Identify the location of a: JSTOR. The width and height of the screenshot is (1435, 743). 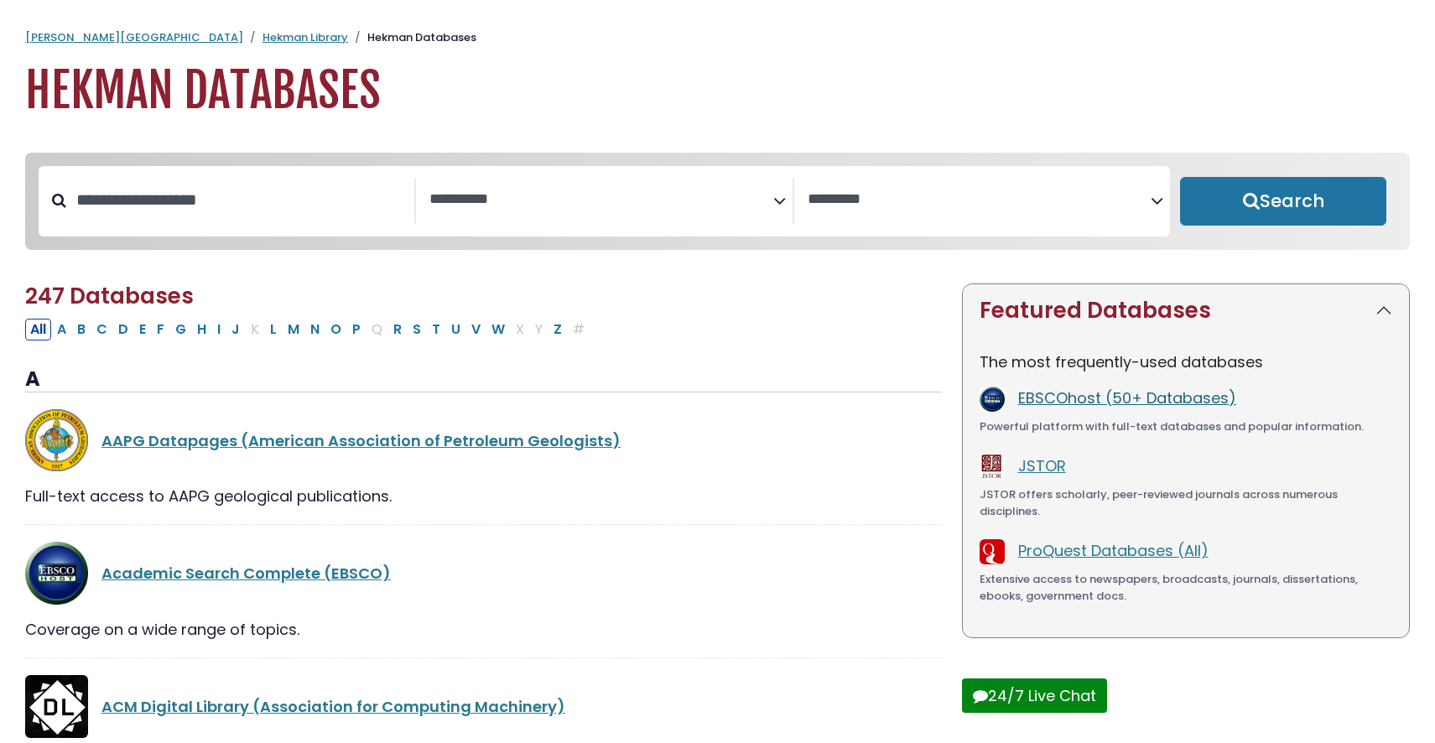
(1042, 466).